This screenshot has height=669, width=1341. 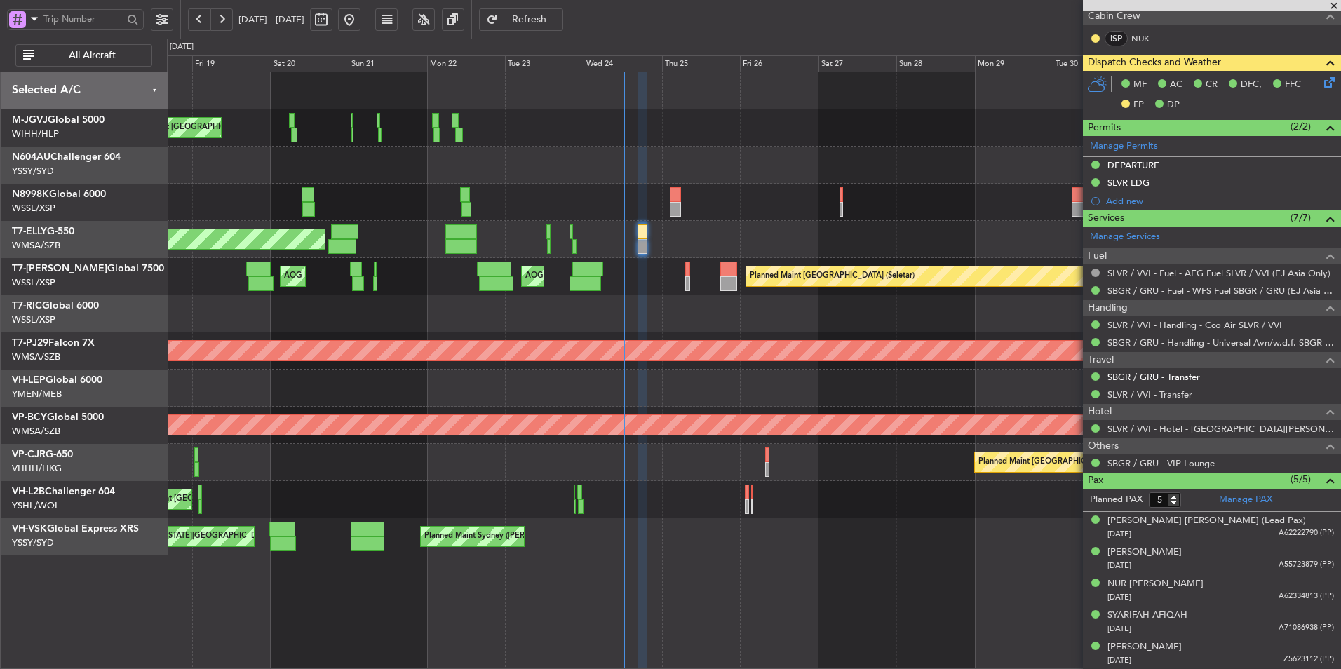 I want to click on span: T7-PJ29, so click(x=30, y=343).